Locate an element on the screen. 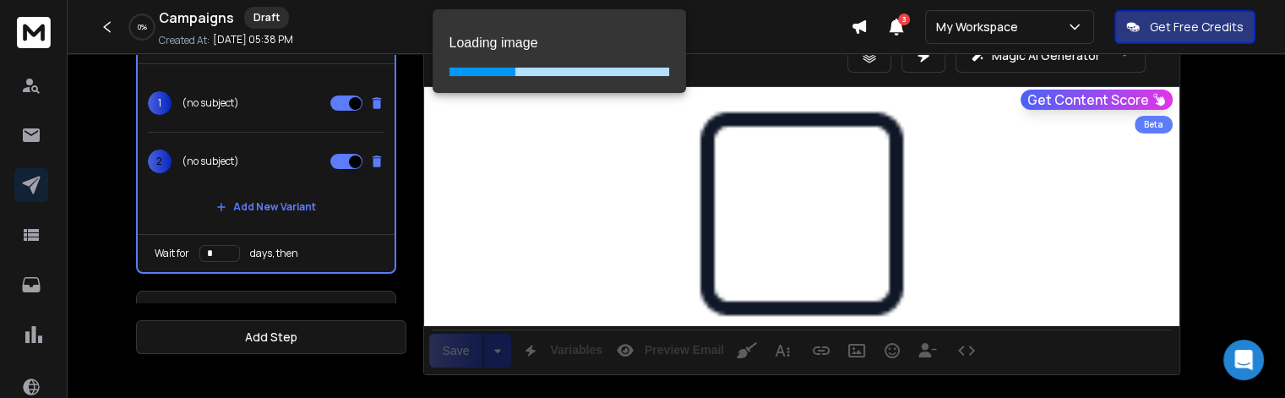  li: Step1CC/BCCA/Z Test1(no subject)2(no subject)Add New VariantWait fordays, then is located at coordinates (266, 149).